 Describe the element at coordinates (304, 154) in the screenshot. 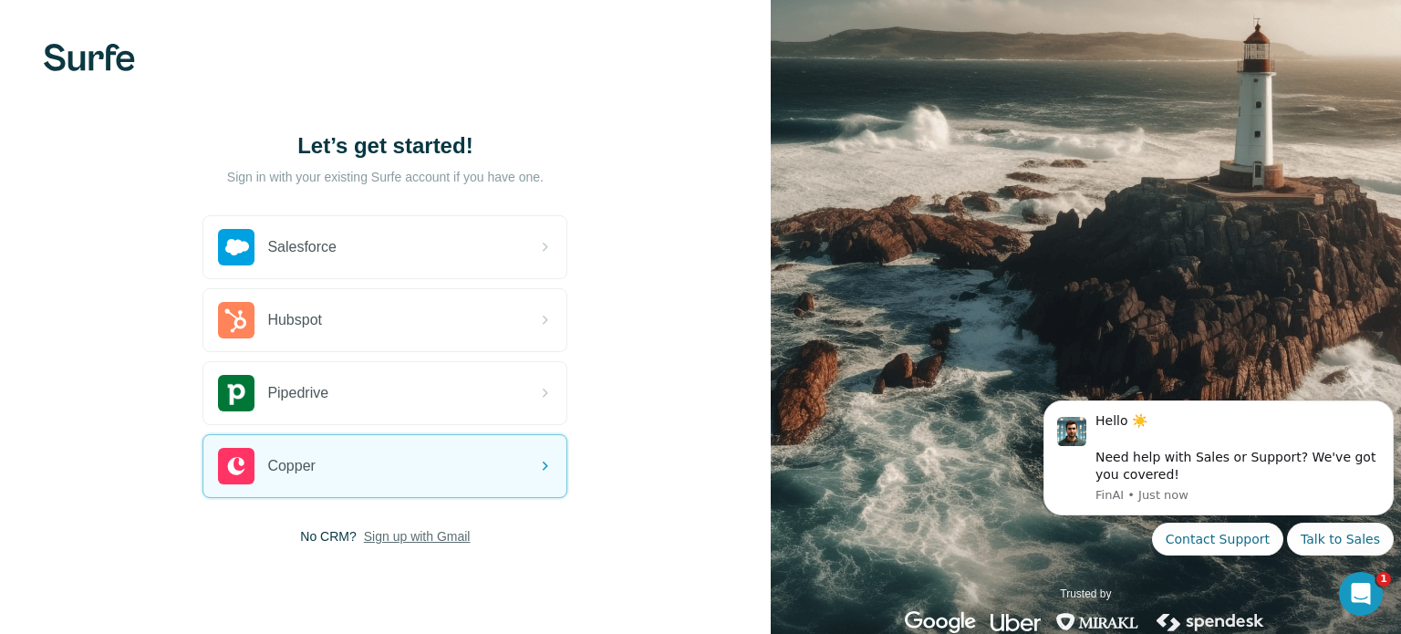

I see `button: Quick reply: Talk to Sales` at that location.